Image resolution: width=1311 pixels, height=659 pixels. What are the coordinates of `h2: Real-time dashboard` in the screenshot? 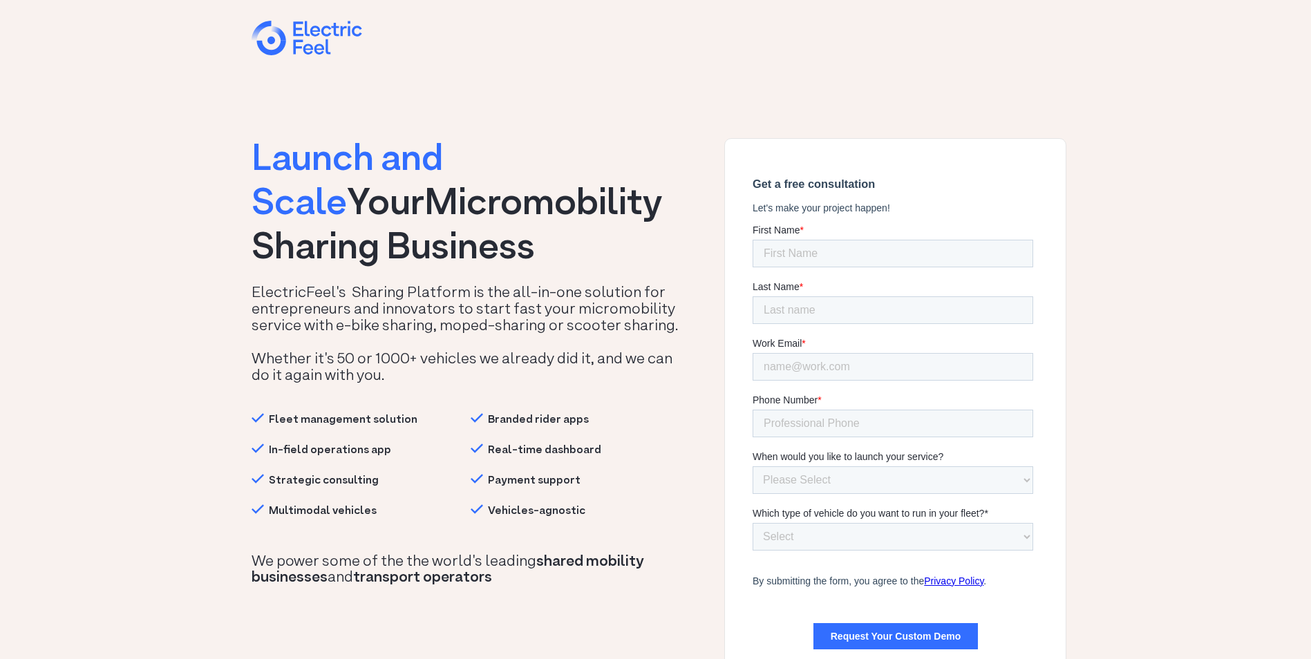 It's located at (580, 451).